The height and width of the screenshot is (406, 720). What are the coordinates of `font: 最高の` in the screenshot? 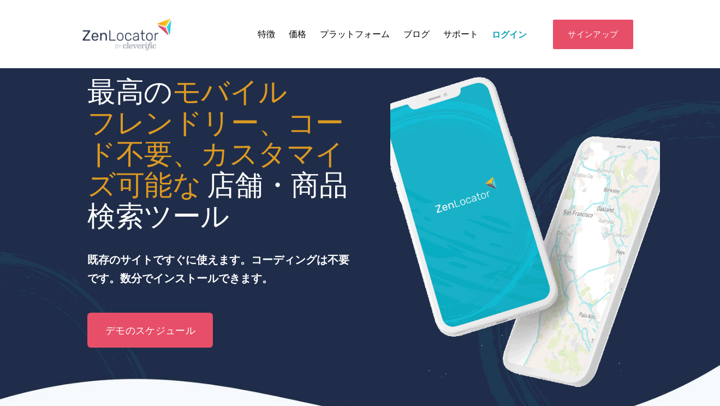 It's located at (129, 92).